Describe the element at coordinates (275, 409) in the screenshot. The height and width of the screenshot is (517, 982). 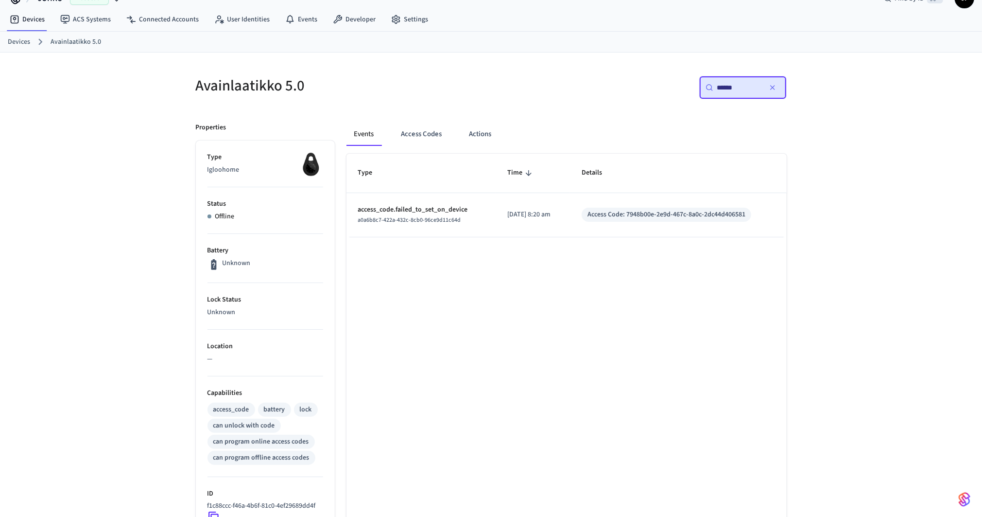
I see `div: battery` at that location.